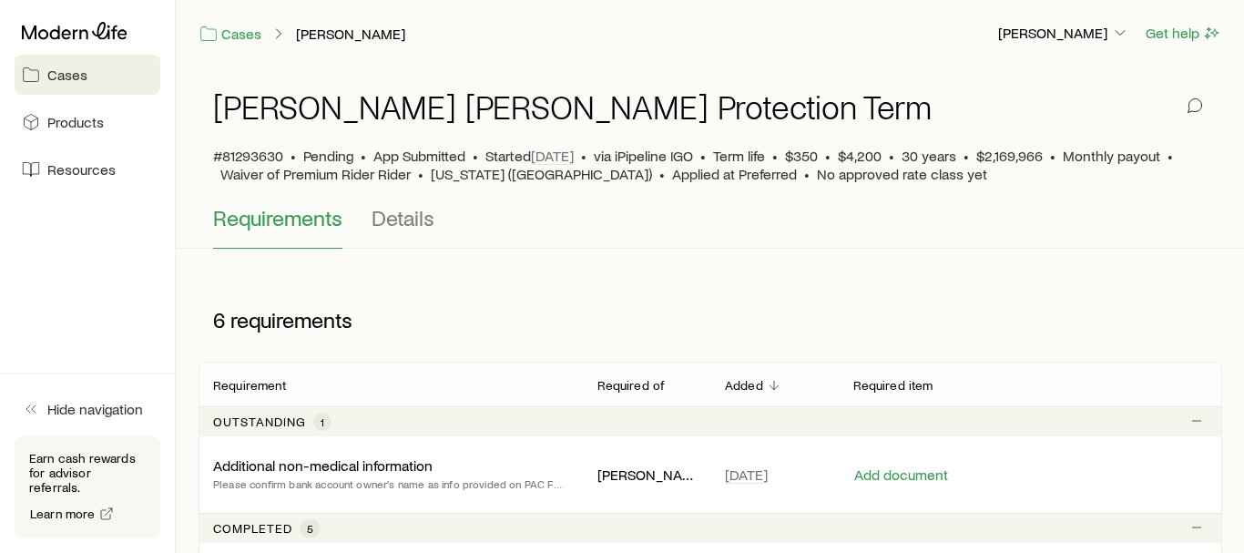  What do you see at coordinates (87, 409) in the screenshot?
I see `button: Hide navigation` at bounding box center [87, 409].